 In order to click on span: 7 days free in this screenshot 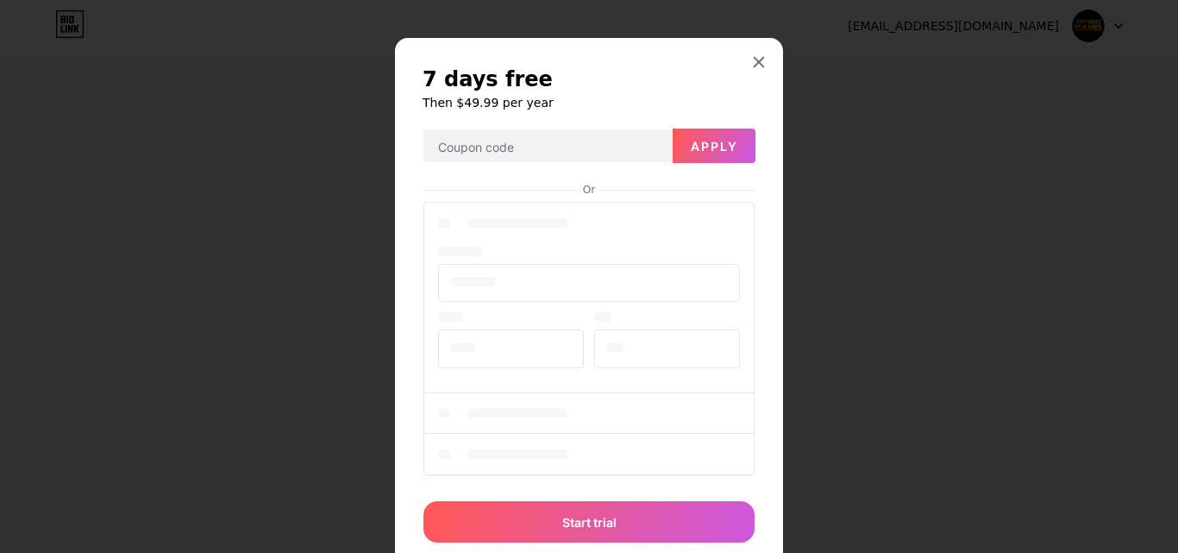, I will do `click(487, 79)`.